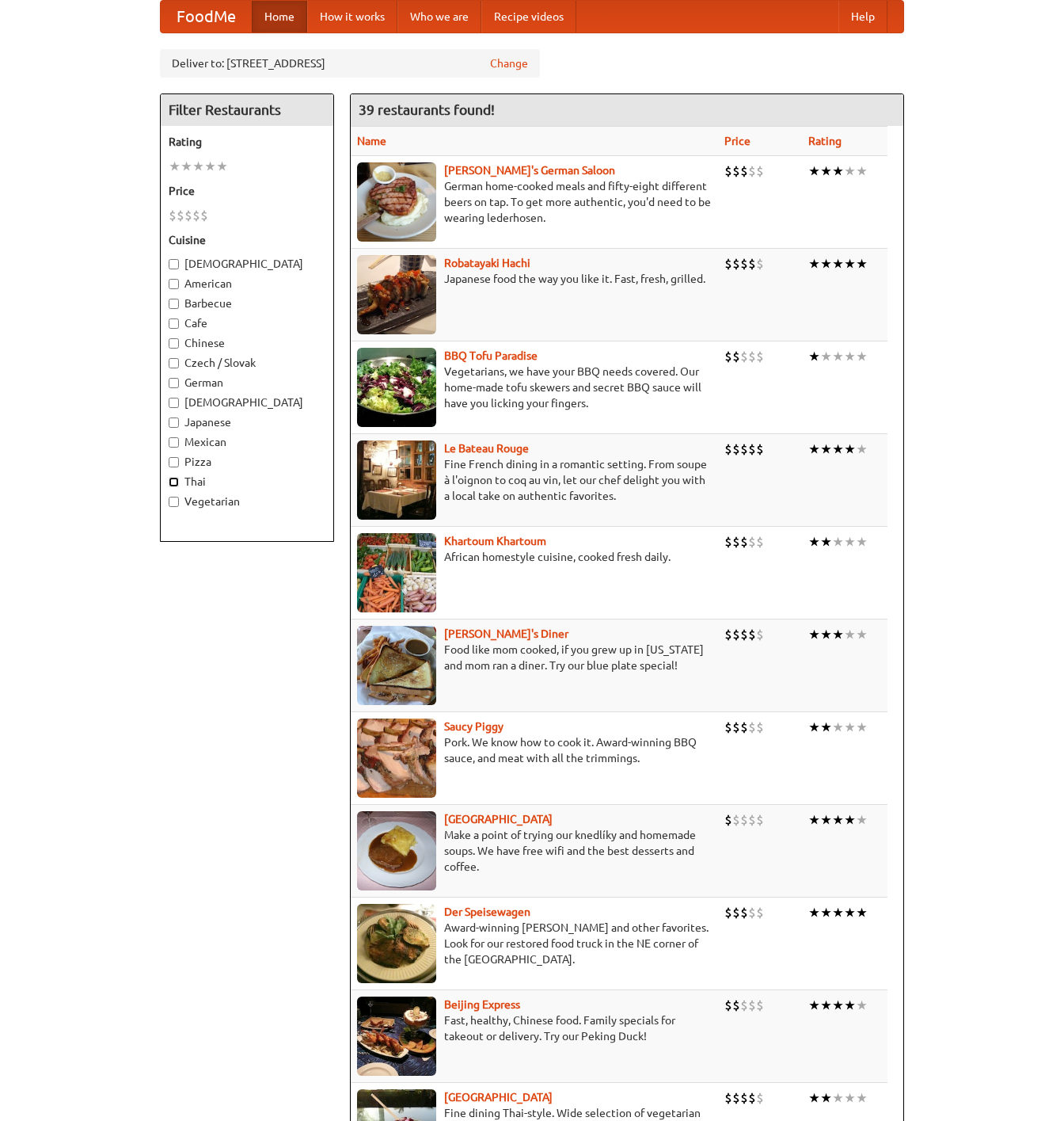 The height and width of the screenshot is (1121, 1064). What do you see at coordinates (396, 666) in the screenshot?
I see `img: sallys.jpg` at bounding box center [396, 666].